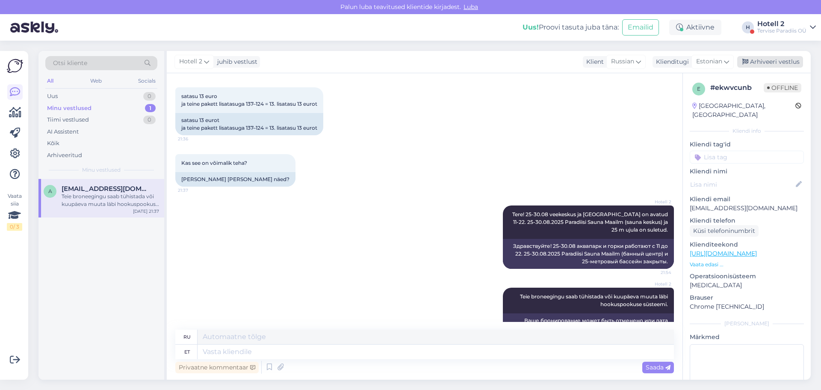  I want to click on b: Uus!, so click(531, 27).